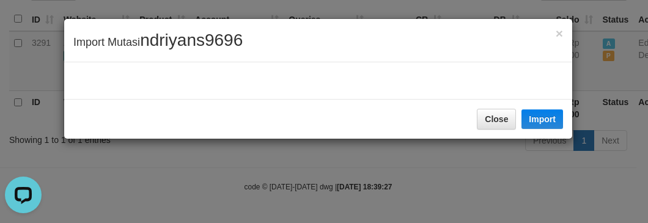 The width and height of the screenshot is (648, 223). I want to click on span: ndriyans9696, so click(191, 40).